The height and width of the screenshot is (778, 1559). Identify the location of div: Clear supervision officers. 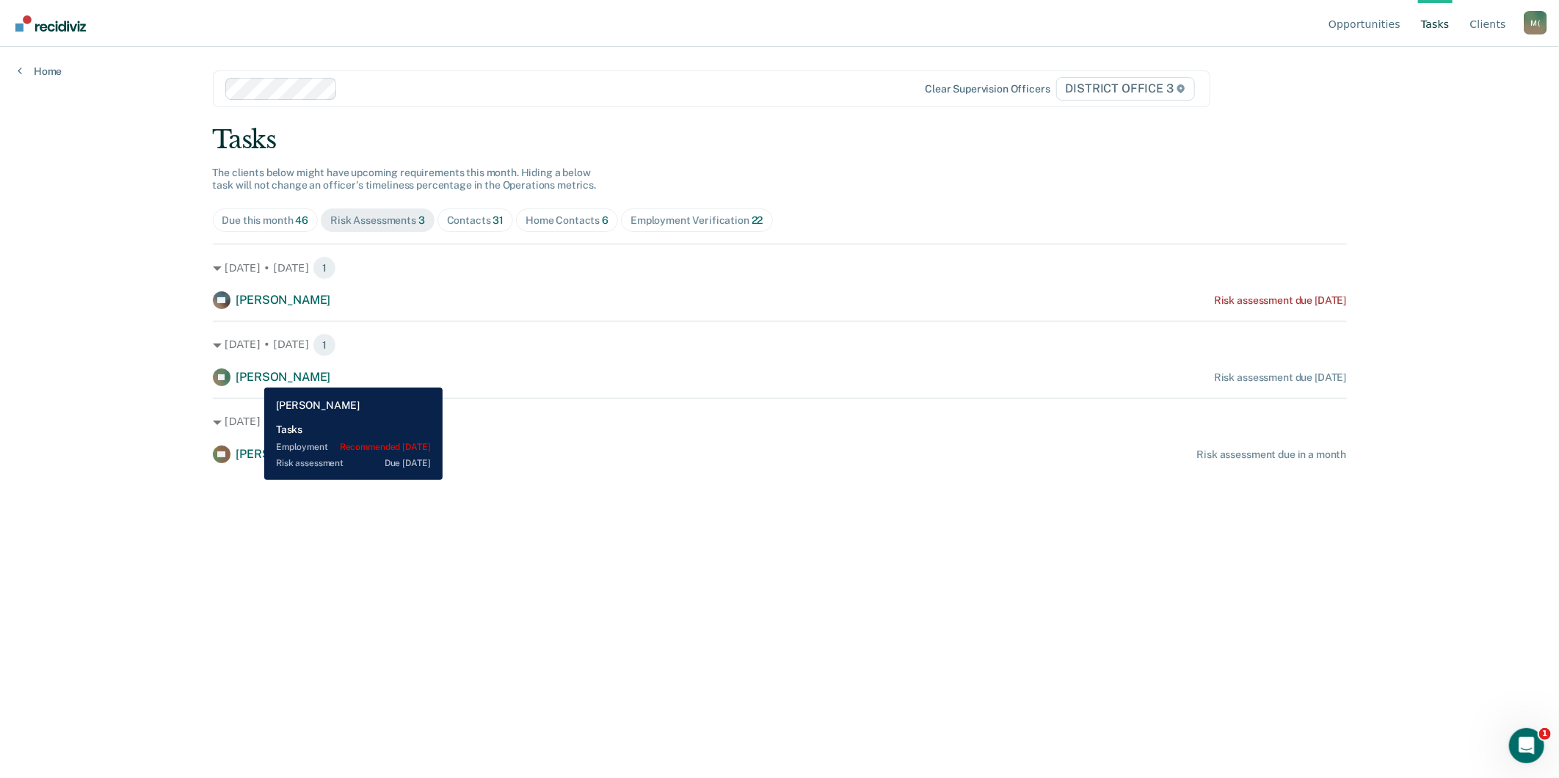
(987, 89).